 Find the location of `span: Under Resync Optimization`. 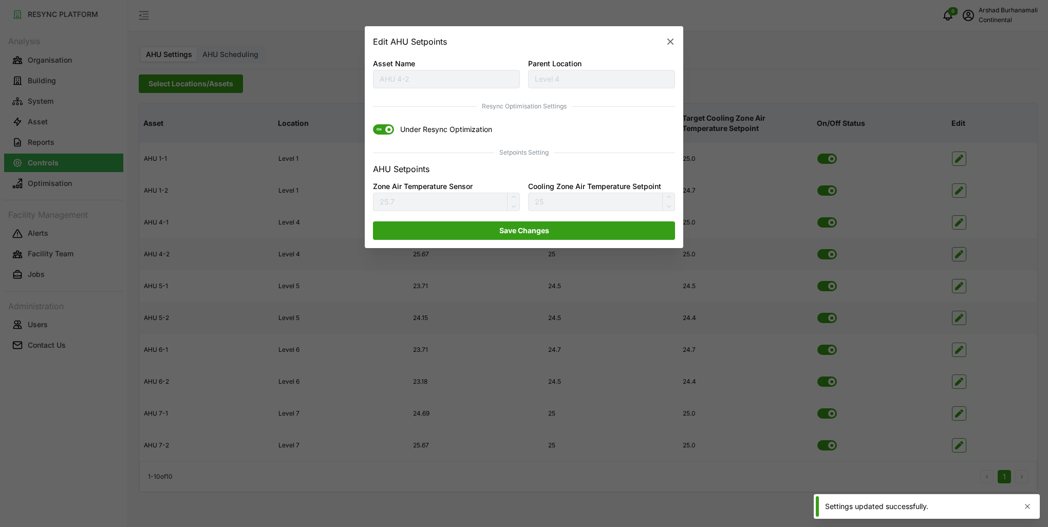

span: Under Resync Optimization is located at coordinates (443, 130).